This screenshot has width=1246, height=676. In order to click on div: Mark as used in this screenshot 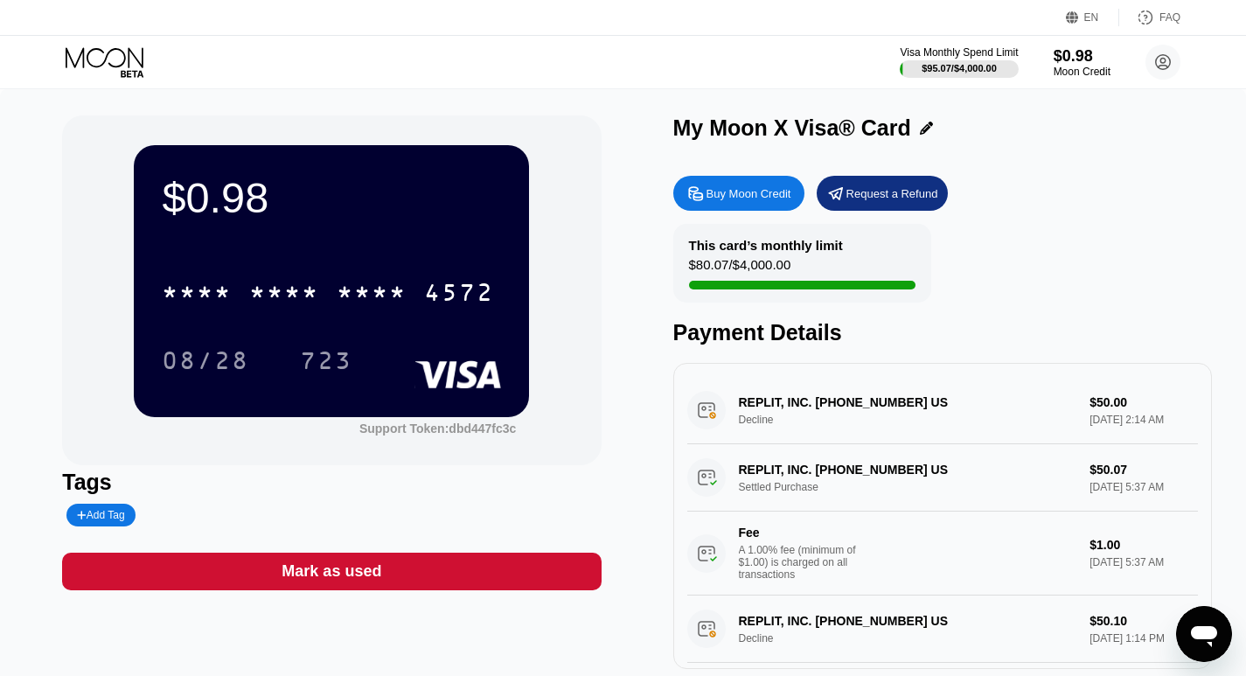, I will do `click(331, 571)`.